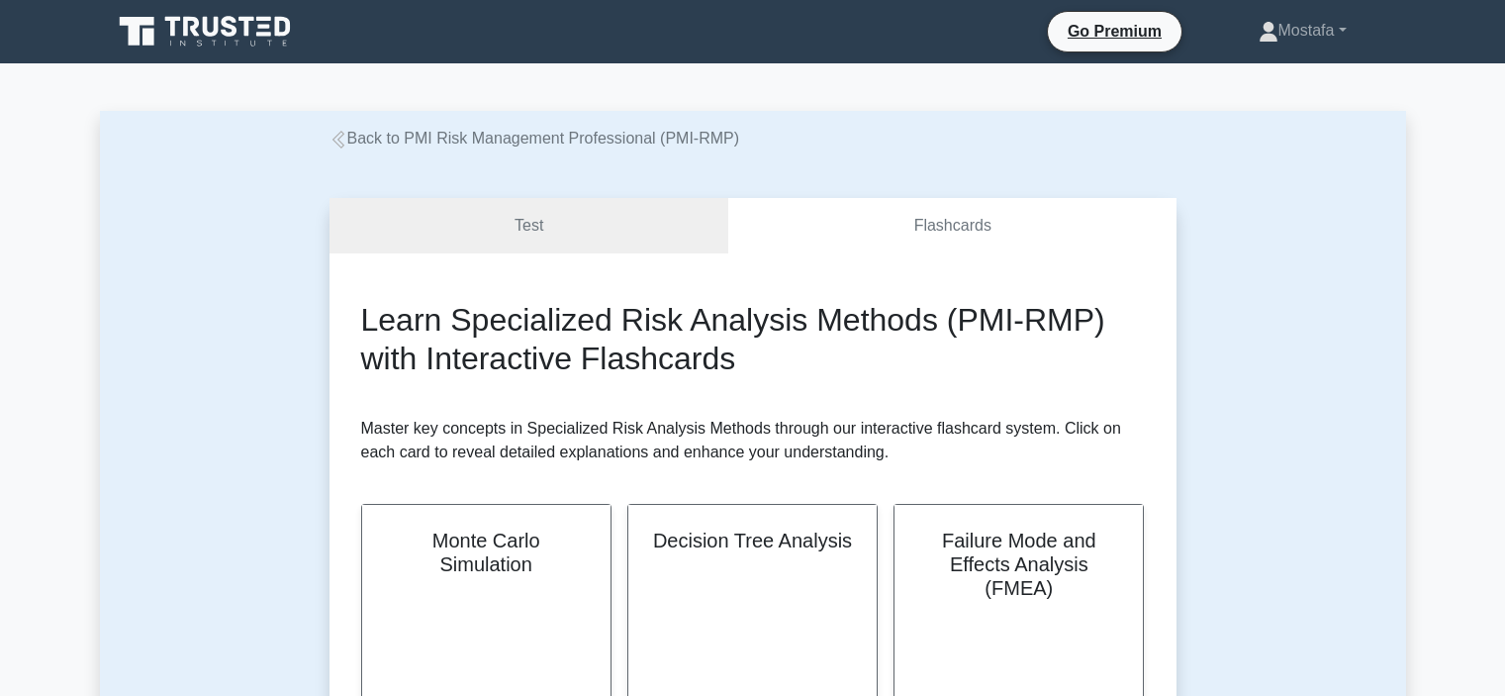 This screenshot has width=1505, height=696. What do you see at coordinates (486, 552) in the screenshot?
I see `h2: Monte Carlo Simulation` at bounding box center [486, 552].